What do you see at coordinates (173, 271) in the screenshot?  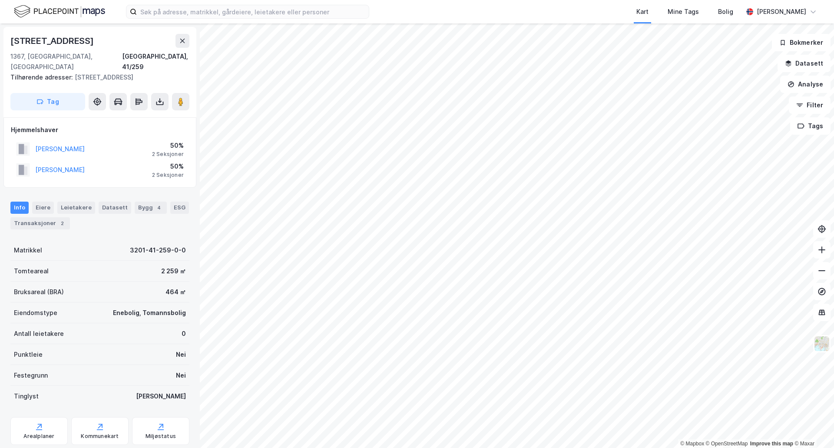 I see `div: 2 259 ㎡` at bounding box center [173, 271].